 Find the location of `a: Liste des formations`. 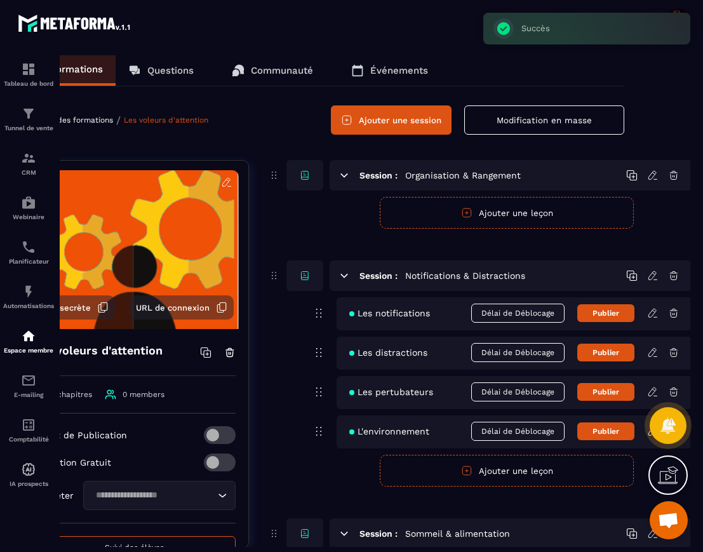

a: Liste des formations is located at coordinates (75, 120).